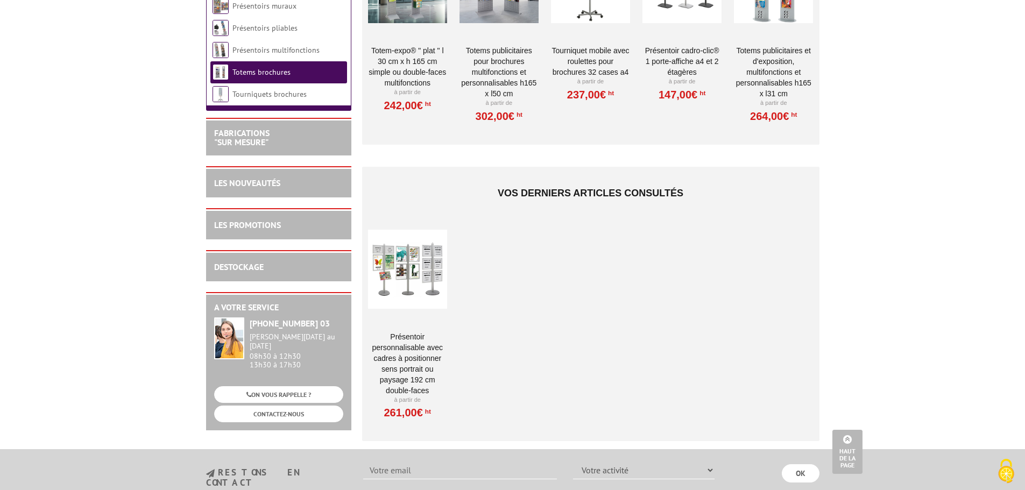 This screenshot has width=1025, height=490. Describe the element at coordinates (1006, 471) in the screenshot. I see `img: Cookies (fenêtre modale)` at that location.